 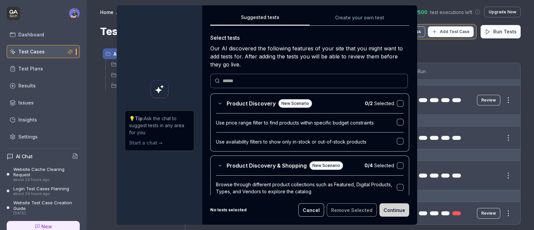 I want to click on div: Our AI discovered the following features of your site that you might want to add tests for. After..., so click(x=310, y=56).